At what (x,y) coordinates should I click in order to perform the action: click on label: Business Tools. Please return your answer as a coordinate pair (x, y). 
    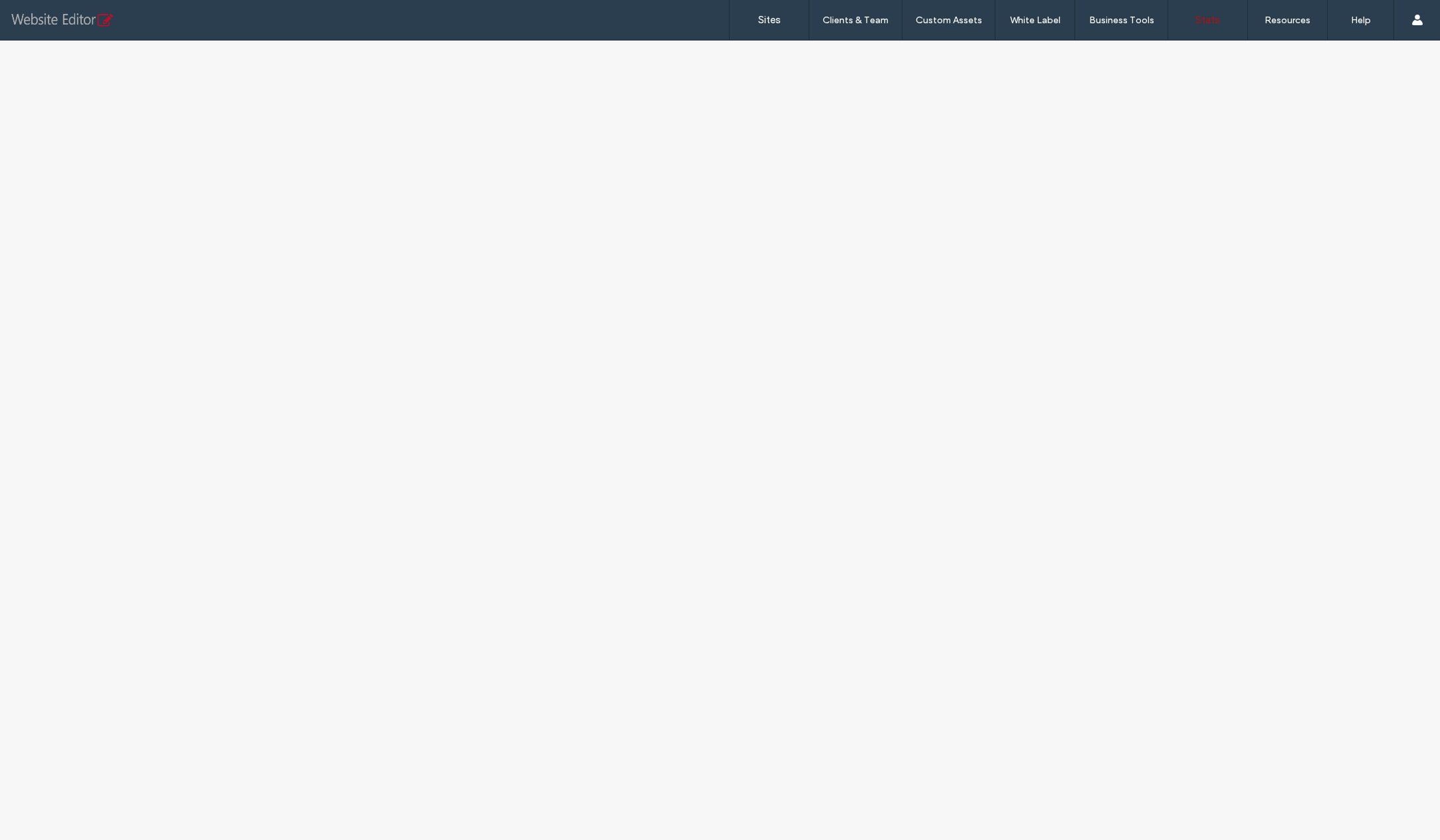
    Looking at the image, I should click on (1121, 20).